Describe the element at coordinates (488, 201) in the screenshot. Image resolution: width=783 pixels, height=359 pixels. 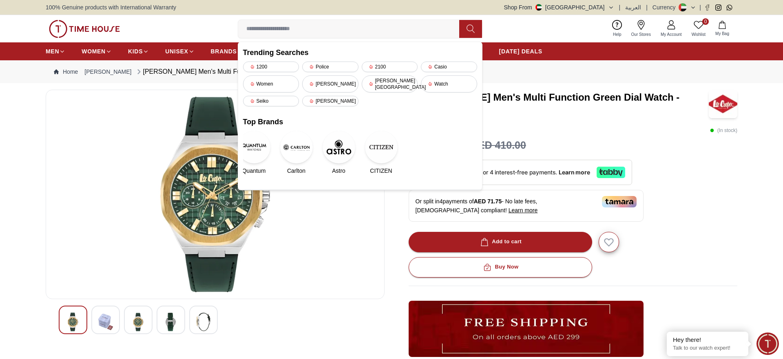
I see `span: AED 71.75` at that location.